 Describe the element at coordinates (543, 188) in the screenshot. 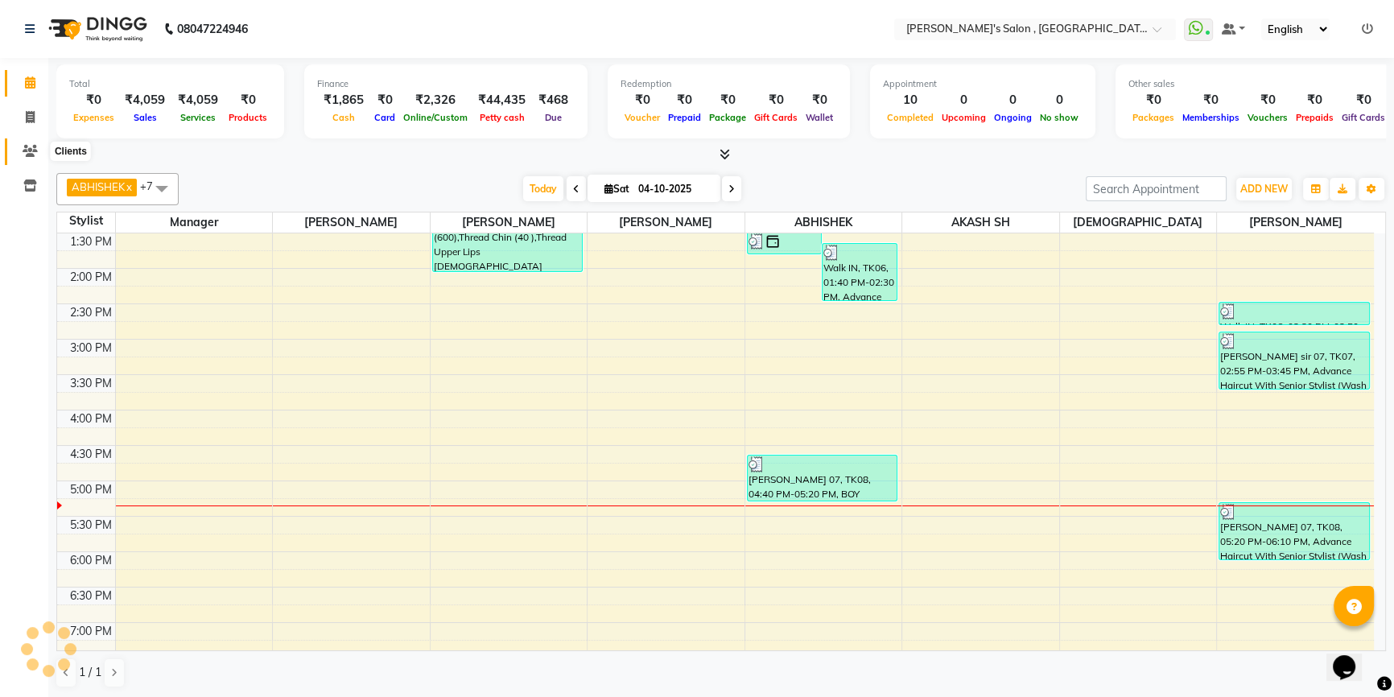

I see `span: Today` at that location.